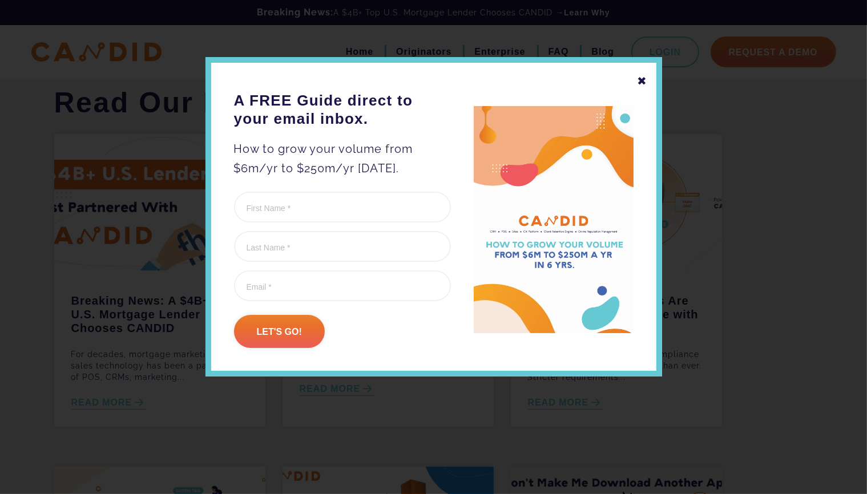 The height and width of the screenshot is (494, 867). What do you see at coordinates (343, 110) in the screenshot?
I see `h3: A FREE Guide direct to your email inbox.` at bounding box center [343, 110].